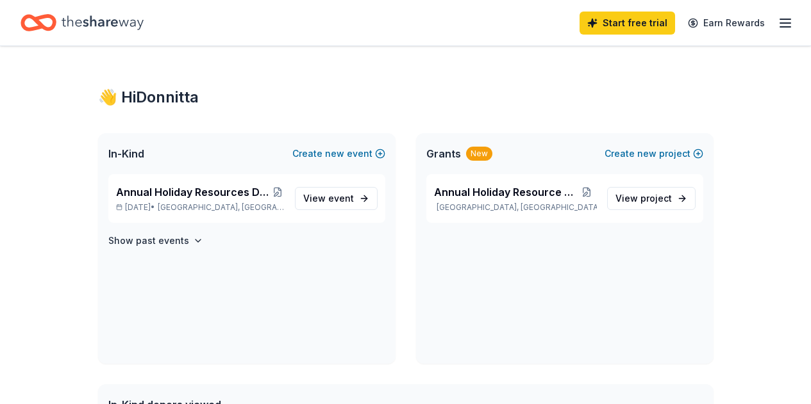  What do you see at coordinates (336, 199) in the screenshot?
I see `a: View event` at bounding box center [336, 199].